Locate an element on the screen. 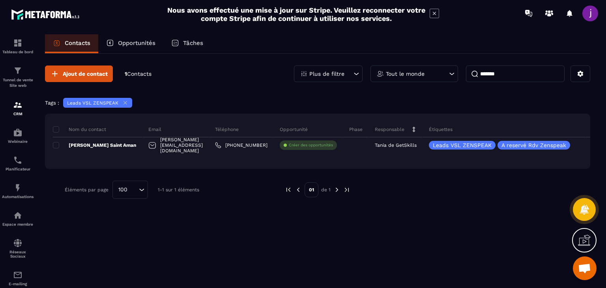 The height and width of the screenshot is (288, 606). a: social-networksocial-networkRéseaux Sociaux is located at coordinates (18, 248).